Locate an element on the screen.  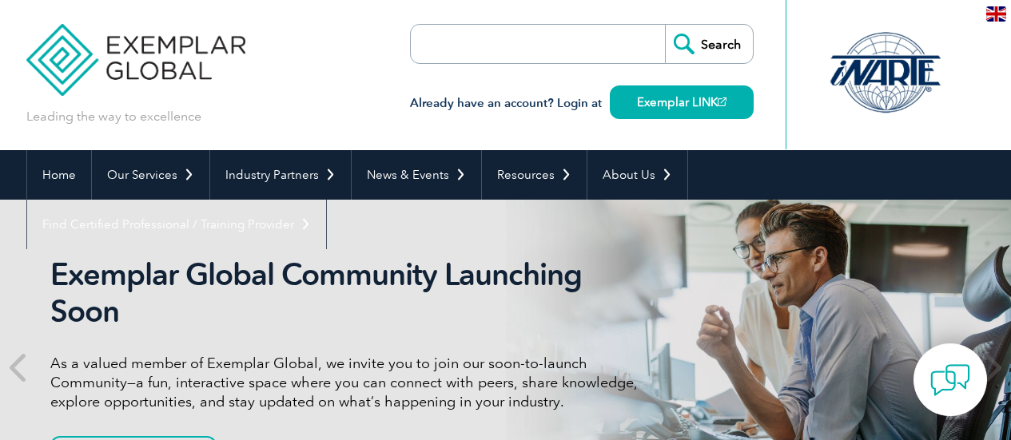
p: As a valued member of Exemplar Global, we invite you to join our soon-to-launch Community—a fun, ... is located at coordinates (350, 383).